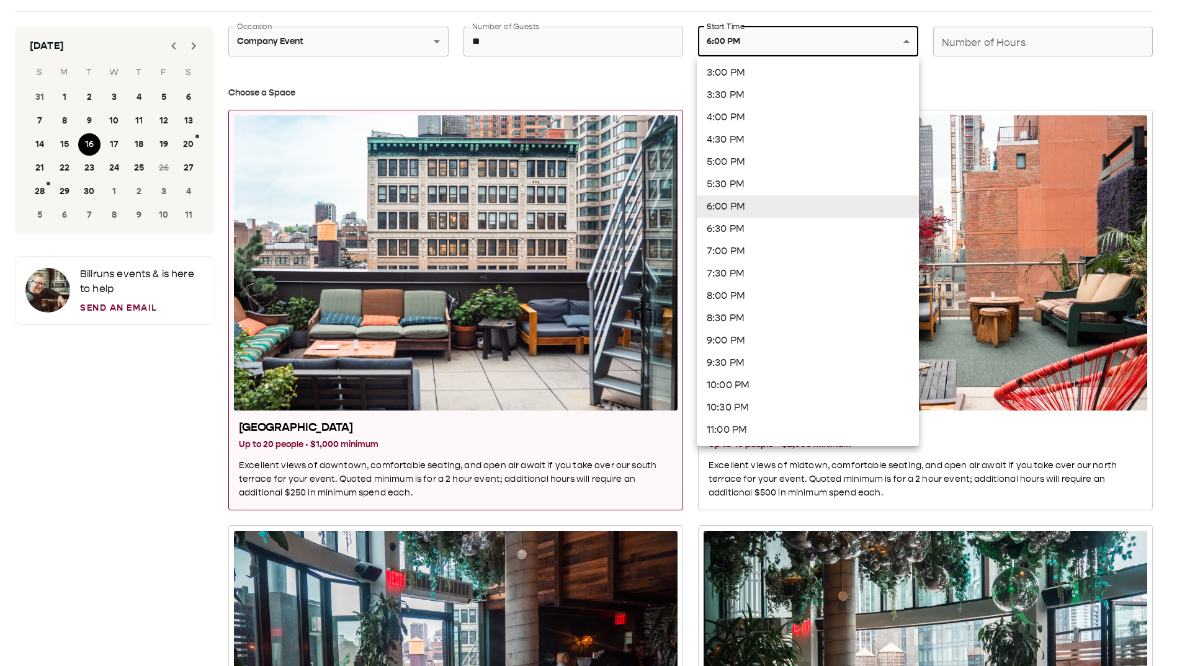 The image size is (1177, 666). Describe the element at coordinates (808, 73) in the screenshot. I see `li: 3:00 PM` at that location.